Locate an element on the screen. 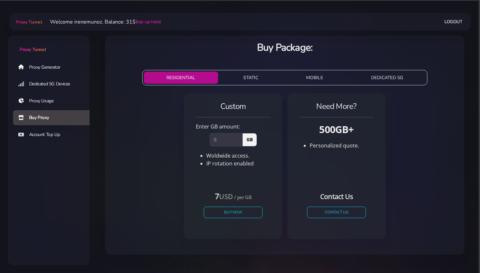  button: DEDICATED 5G is located at coordinates (387, 78).